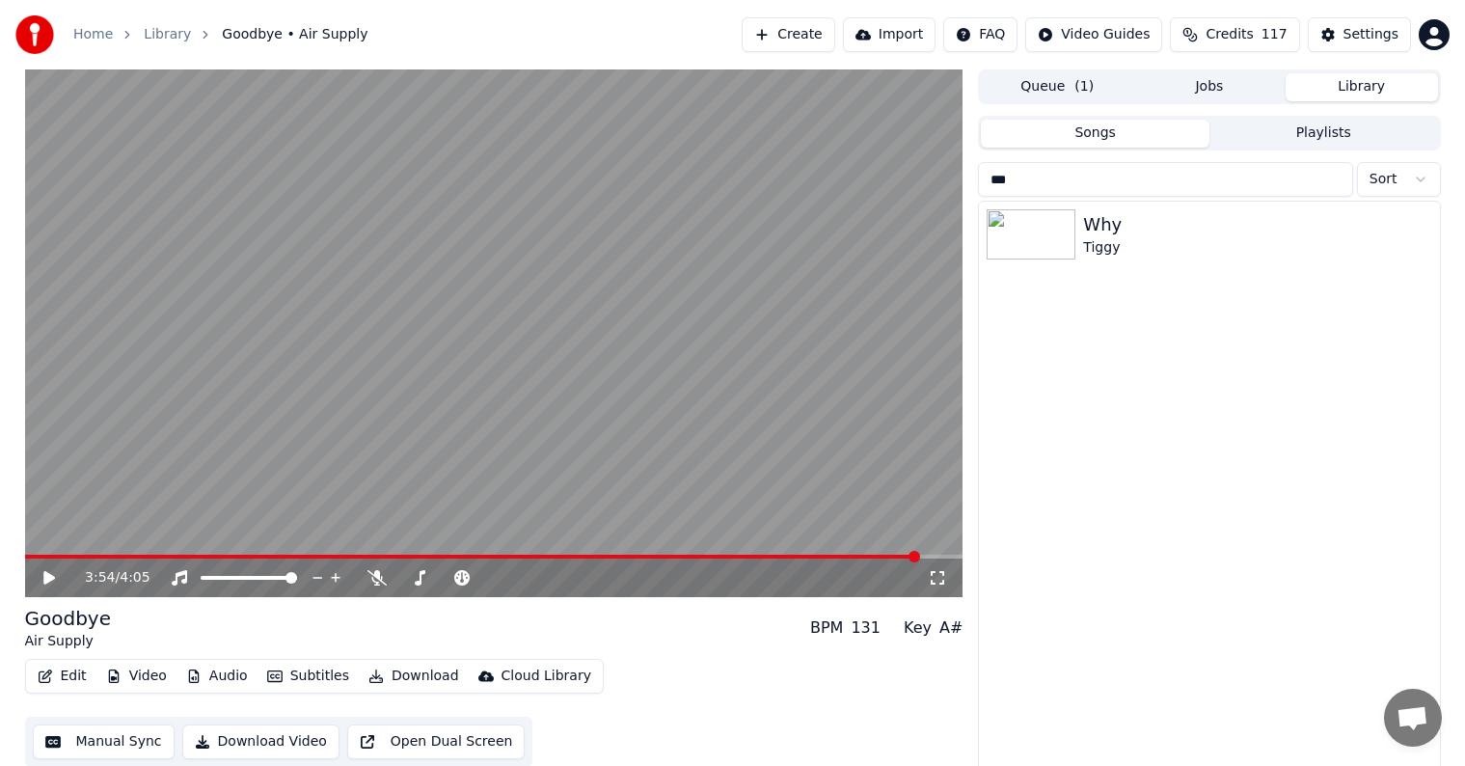 This screenshot has height=766, width=1465. I want to click on button: Library, so click(1362, 87).